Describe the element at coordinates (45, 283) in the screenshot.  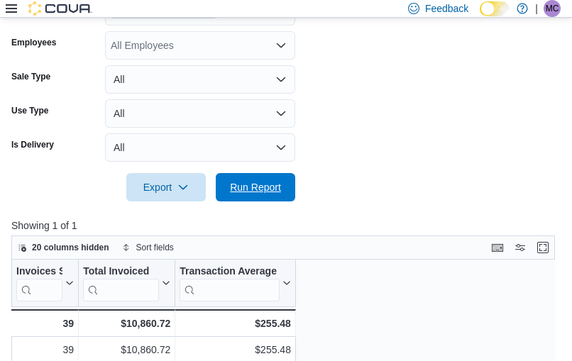
I see `button: Invoices Sold` at that location.